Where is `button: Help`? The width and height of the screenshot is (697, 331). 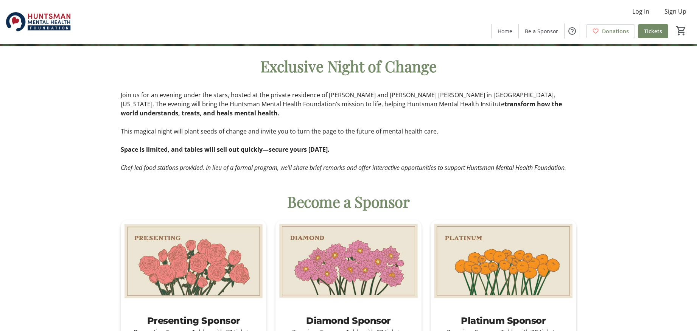 button: Help is located at coordinates (572, 31).